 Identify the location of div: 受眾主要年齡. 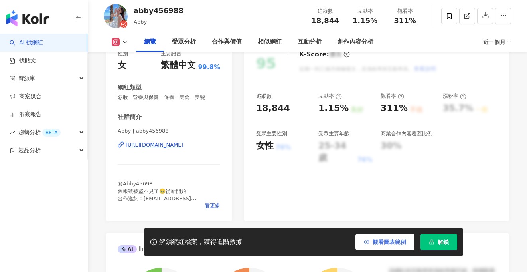
(334, 134).